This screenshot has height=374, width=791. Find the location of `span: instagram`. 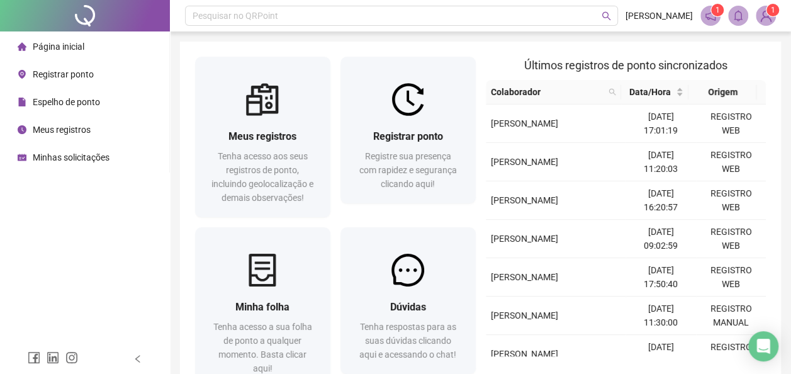

span: instagram is located at coordinates (72, 357).